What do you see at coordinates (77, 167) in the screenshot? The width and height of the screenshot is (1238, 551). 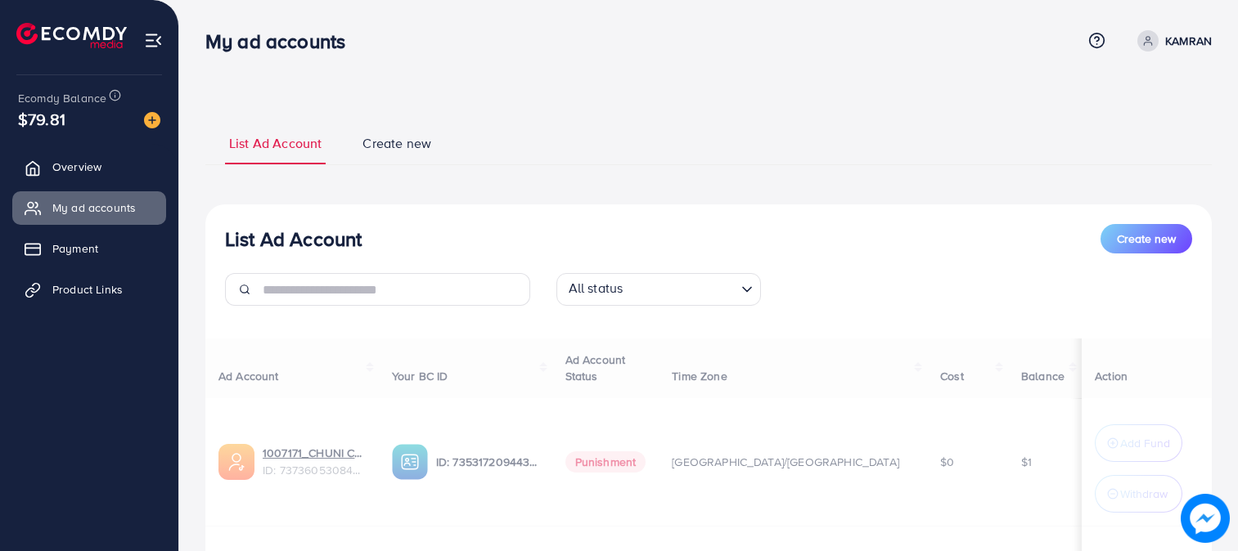 I see `span: Overview` at bounding box center [77, 167].